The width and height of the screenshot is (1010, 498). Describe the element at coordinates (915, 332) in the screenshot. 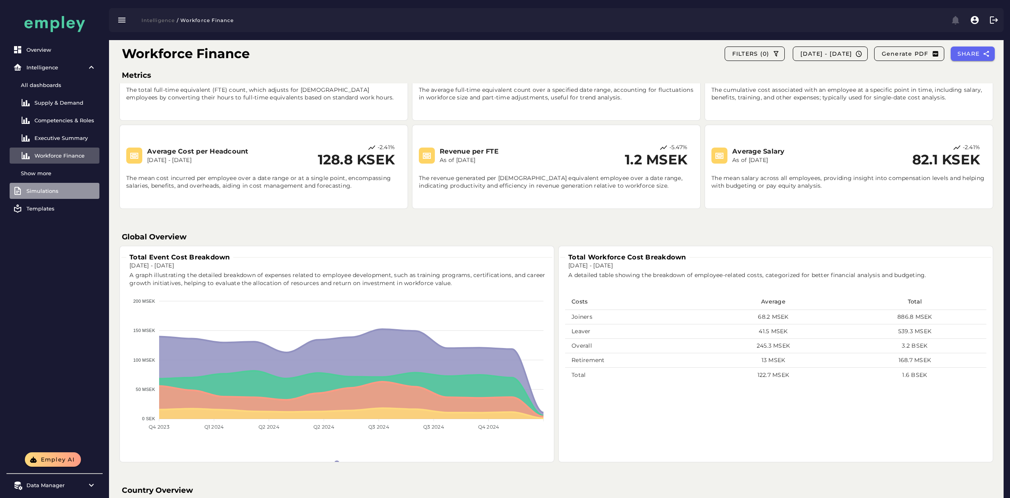

I see `td: 539.3 MSEK` at that location.